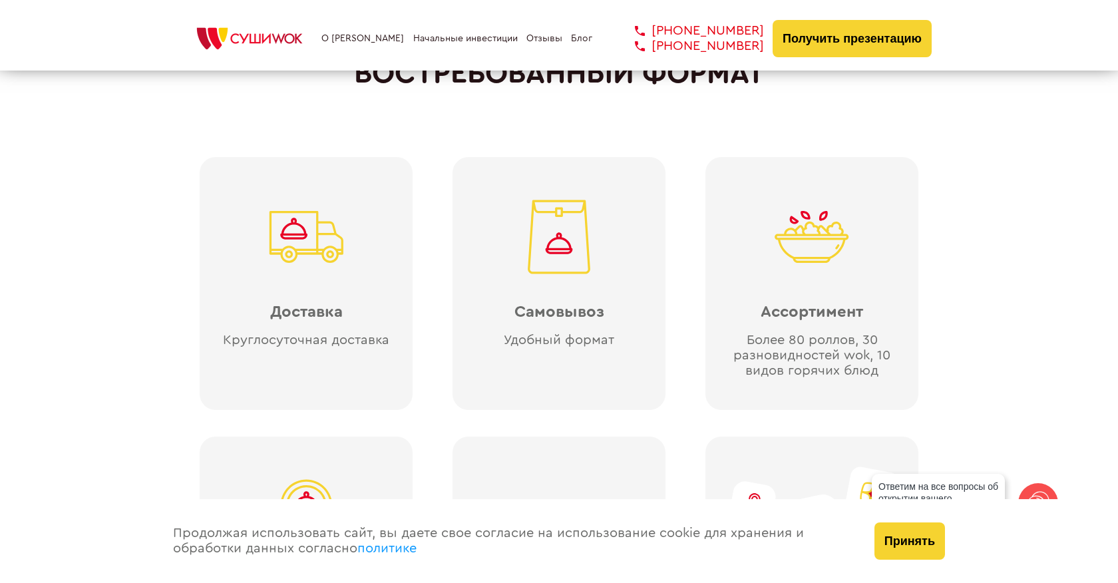 The image size is (1118, 583). What do you see at coordinates (465, 39) in the screenshot?
I see `a: Начальные инвестиции` at bounding box center [465, 39].